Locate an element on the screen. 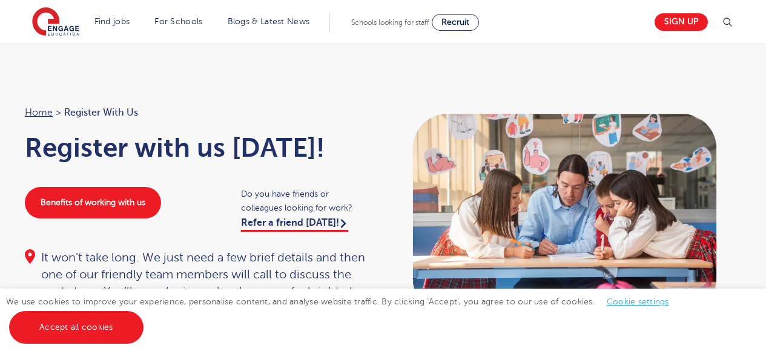 Image resolution: width=766 pixels, height=354 pixels. span: Schools looking for staff is located at coordinates (390, 22).